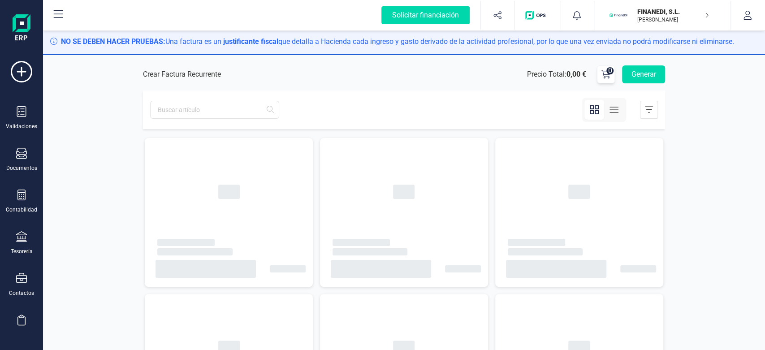  What do you see at coordinates (22, 293) in the screenshot?
I see `div: Contactos` at bounding box center [22, 293].